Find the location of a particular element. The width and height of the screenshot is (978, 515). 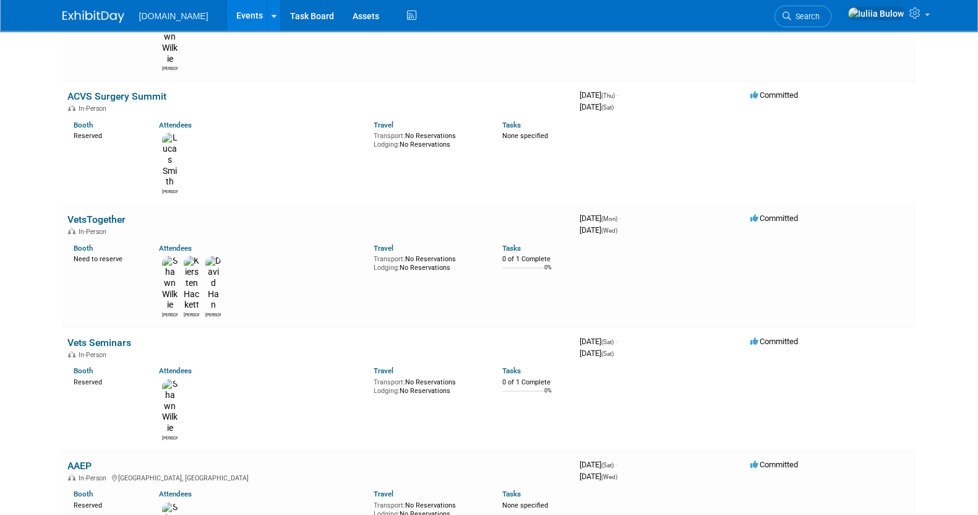

img: Lucas Smith is located at coordinates (170, 160).